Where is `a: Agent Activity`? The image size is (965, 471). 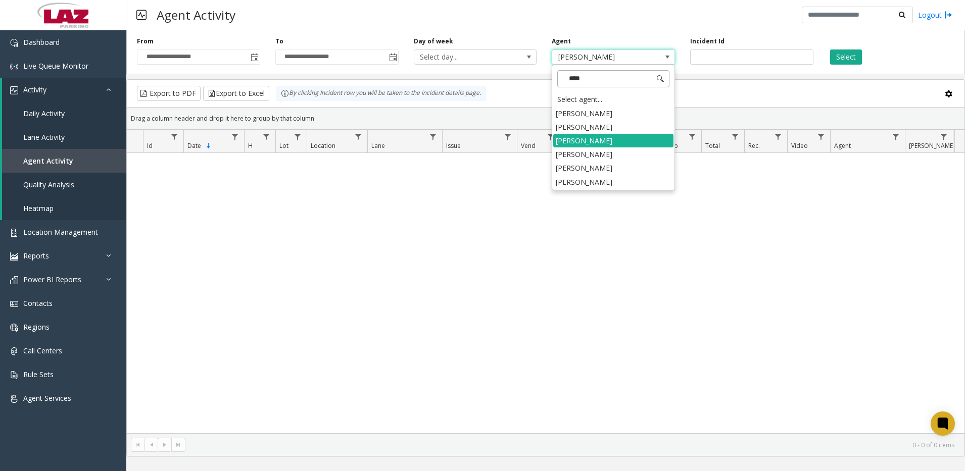 a: Agent Activity is located at coordinates (64, 161).